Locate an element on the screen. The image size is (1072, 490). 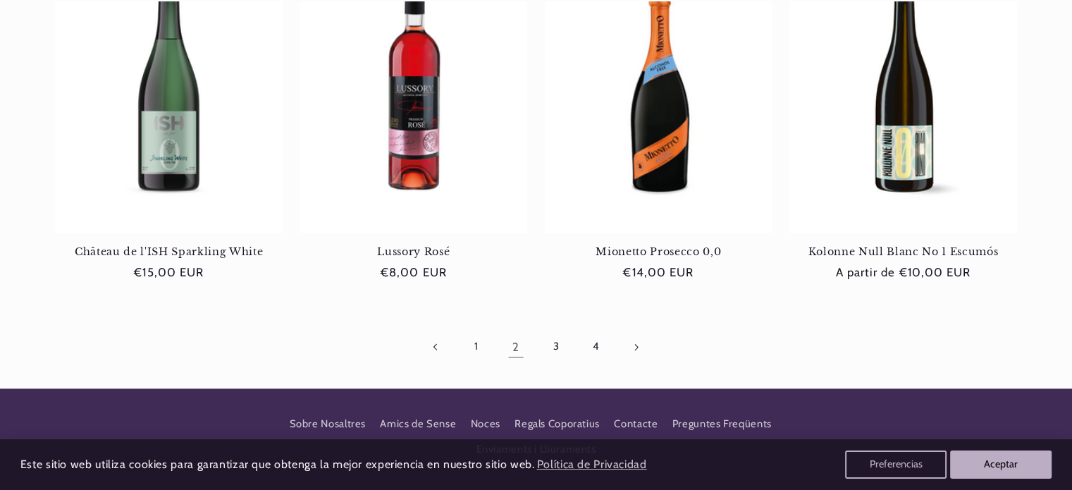
a: Pàgina 3 is located at coordinates (556, 347).